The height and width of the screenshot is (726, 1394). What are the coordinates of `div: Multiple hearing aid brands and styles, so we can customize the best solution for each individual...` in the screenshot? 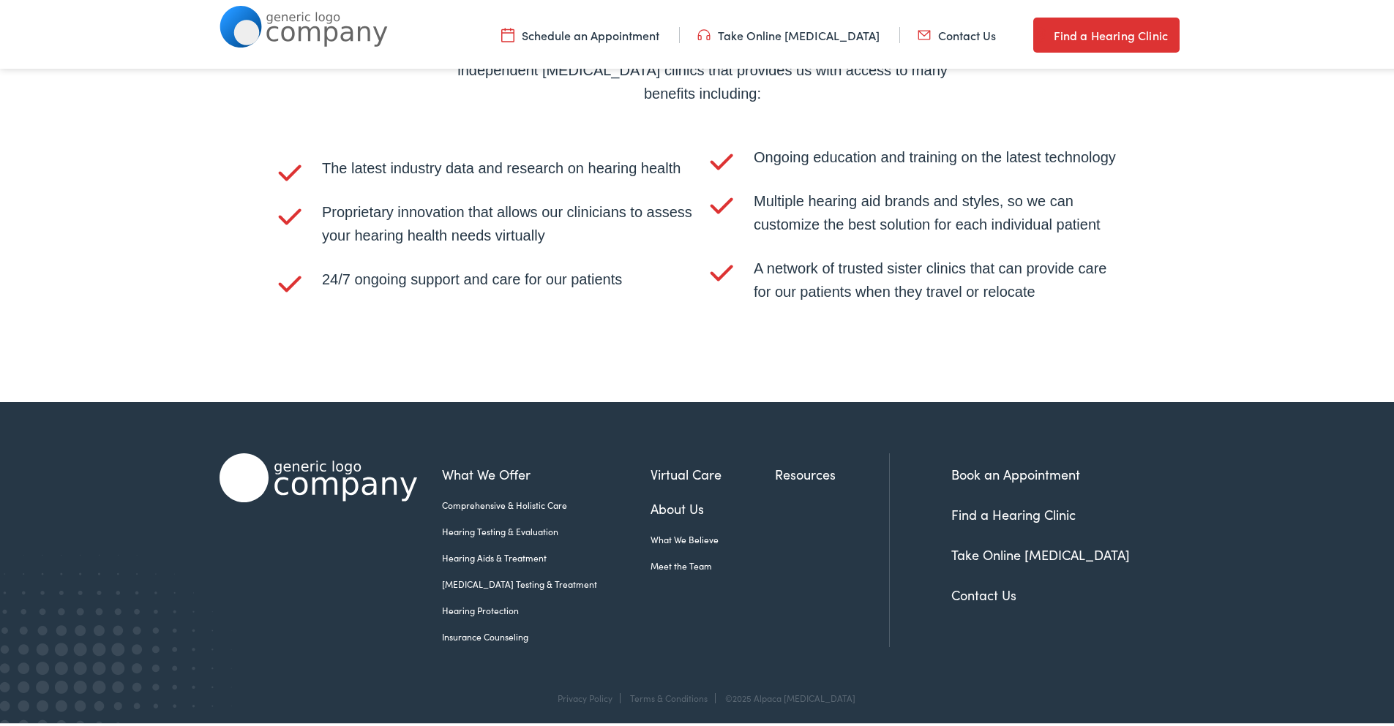 It's located at (940, 210).